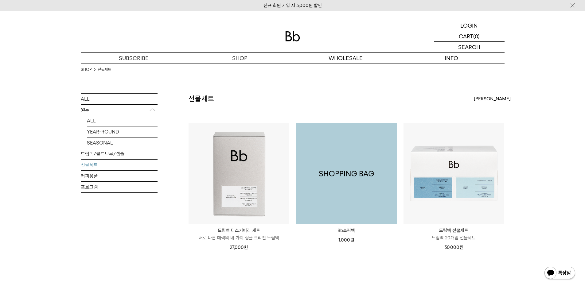  I want to click on h2: 선물세트, so click(201, 99).